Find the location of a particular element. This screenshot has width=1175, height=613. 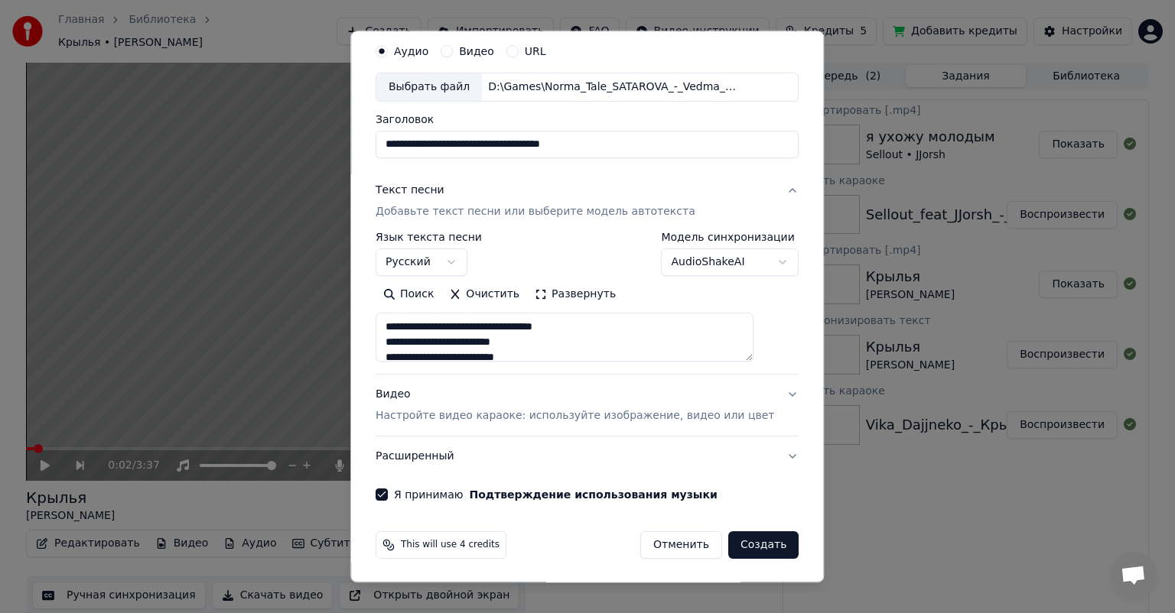

label: URL is located at coordinates (535, 51).